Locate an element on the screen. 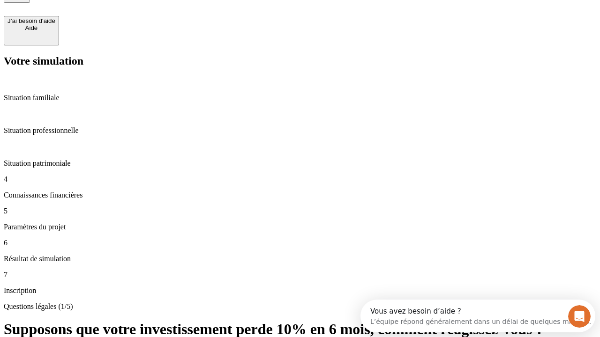  div: Vous avez besoin d’aide ? is located at coordinates (120, 12).